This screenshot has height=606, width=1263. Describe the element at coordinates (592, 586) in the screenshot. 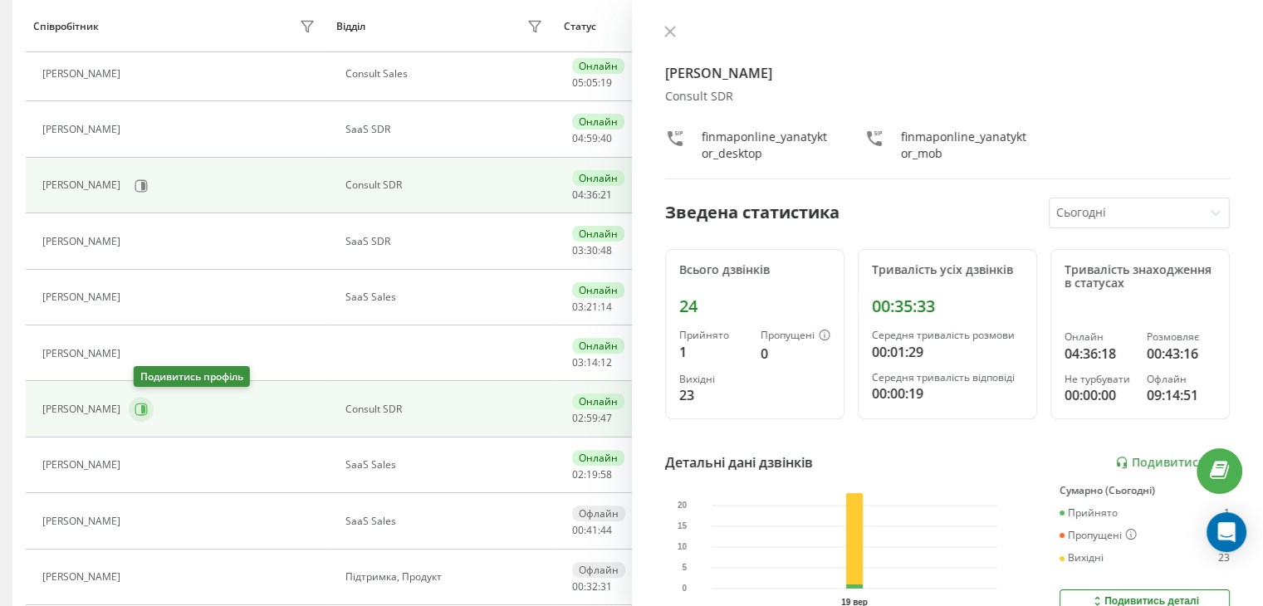

I see `span: 32` at that location.